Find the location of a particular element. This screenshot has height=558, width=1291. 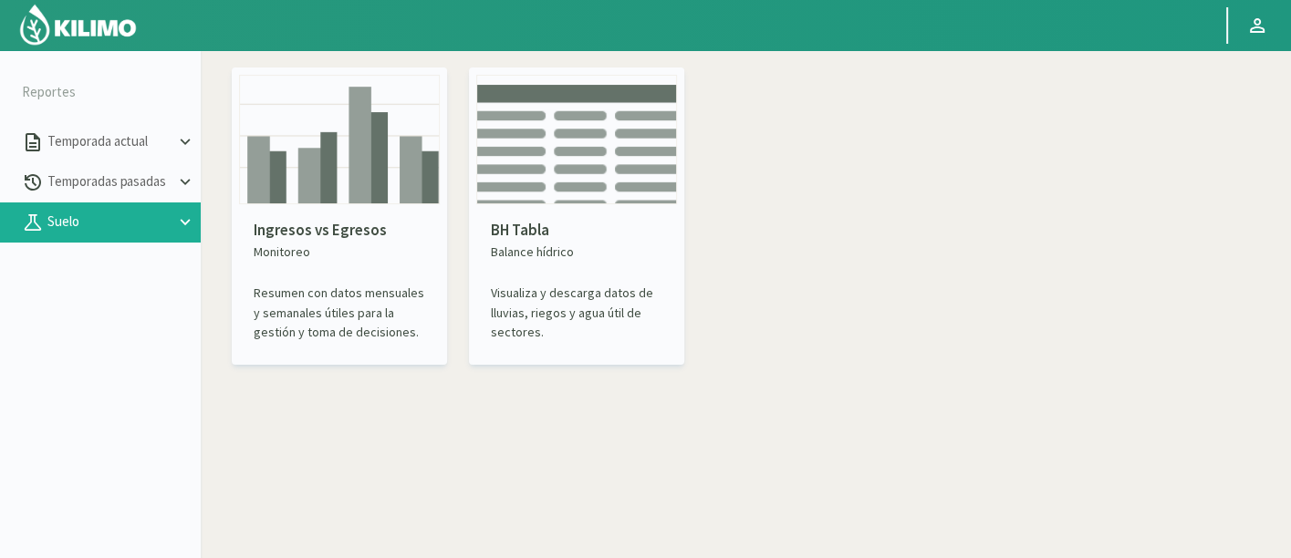

p: Ingresos vs Egresos is located at coordinates (339, 231).